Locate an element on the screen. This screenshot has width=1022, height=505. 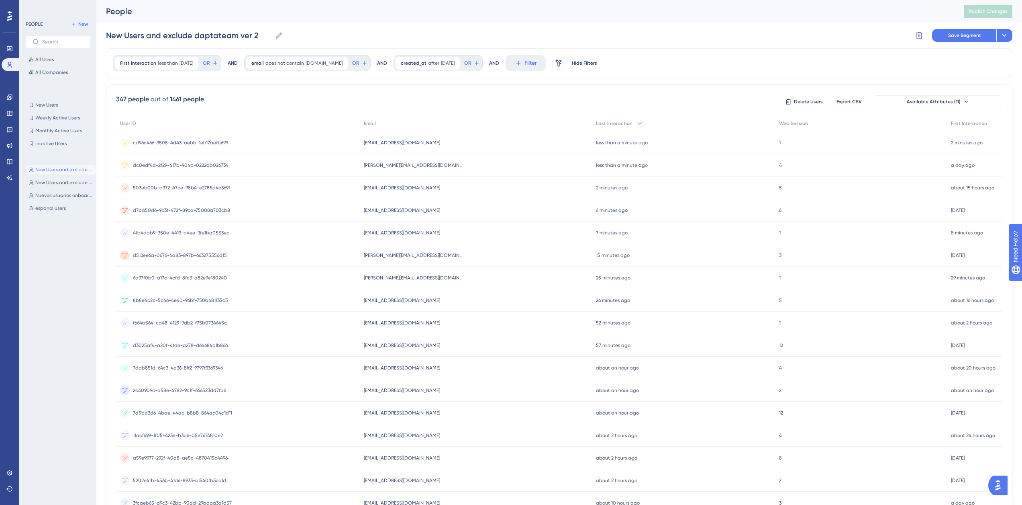
span: espanol users is located at coordinates (51, 208).